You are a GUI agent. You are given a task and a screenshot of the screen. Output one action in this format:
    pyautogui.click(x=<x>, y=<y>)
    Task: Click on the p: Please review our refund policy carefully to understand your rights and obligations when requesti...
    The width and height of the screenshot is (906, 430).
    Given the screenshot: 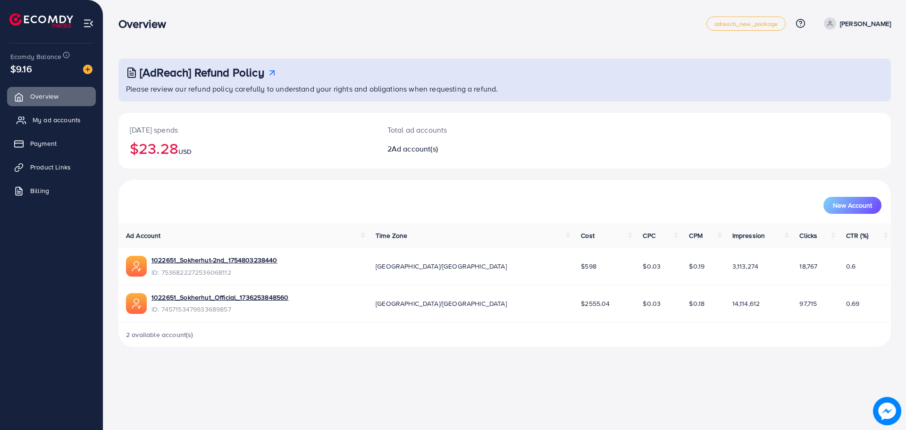 What is the action you would take?
    pyautogui.click(x=505, y=89)
    